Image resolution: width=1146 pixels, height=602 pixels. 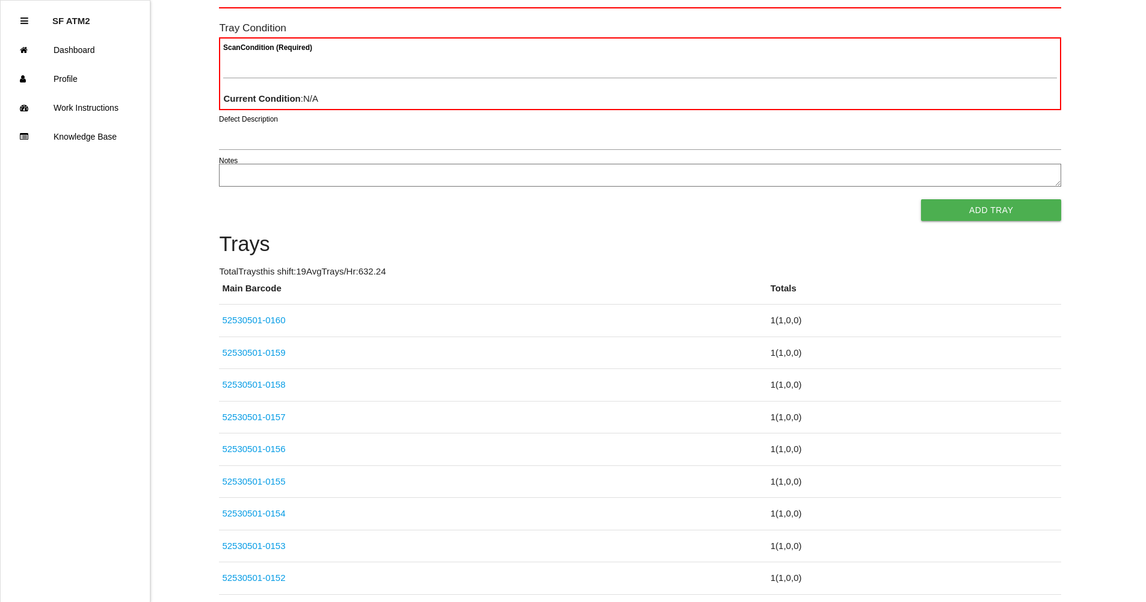 I want to click on b: Current Condition, so click(x=262, y=98).